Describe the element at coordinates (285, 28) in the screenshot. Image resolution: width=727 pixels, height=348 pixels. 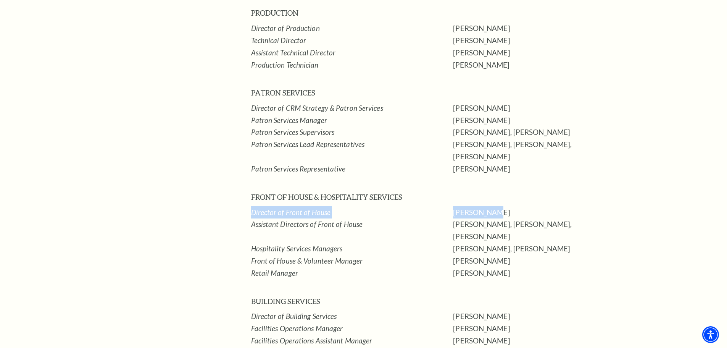
I see `em: Director of Production` at that location.